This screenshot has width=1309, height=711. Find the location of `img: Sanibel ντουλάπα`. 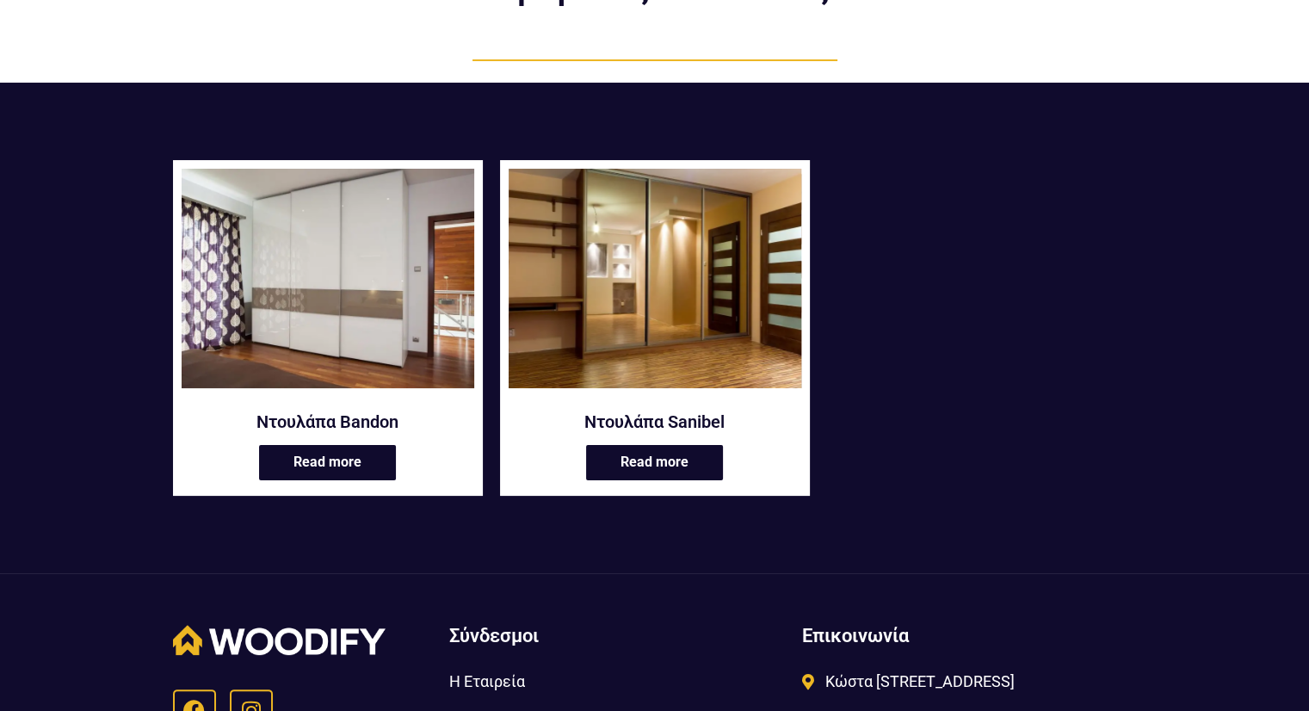

img: Sanibel ντουλάπα is located at coordinates (655, 278).